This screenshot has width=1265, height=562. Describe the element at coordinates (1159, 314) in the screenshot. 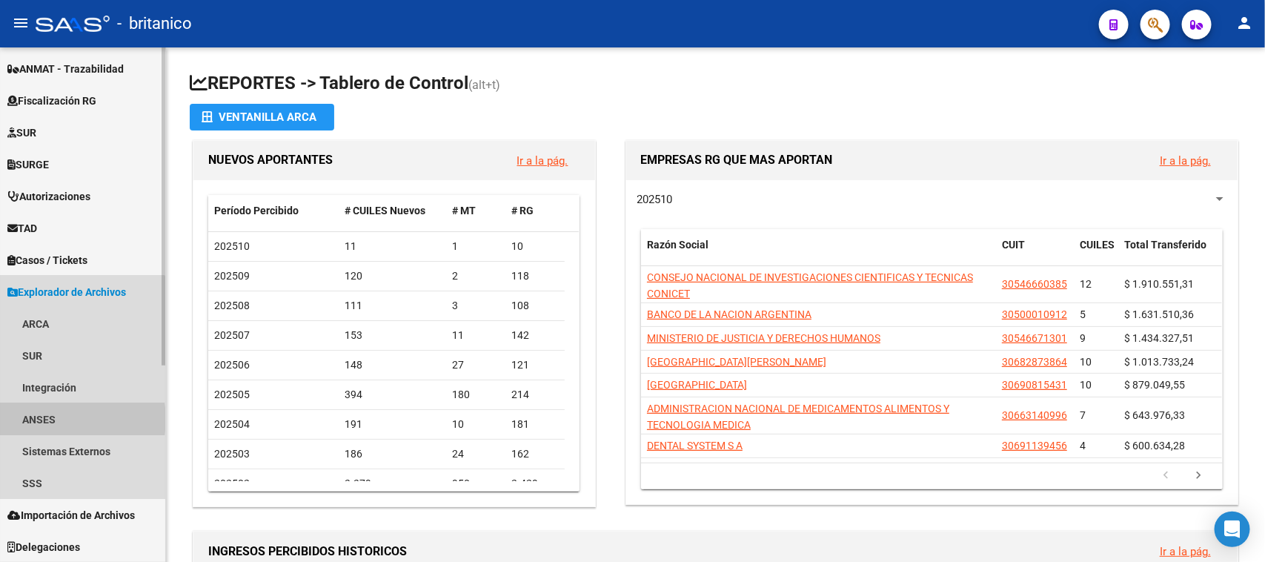

I see `span: $ 1.631.510,36` at that location.